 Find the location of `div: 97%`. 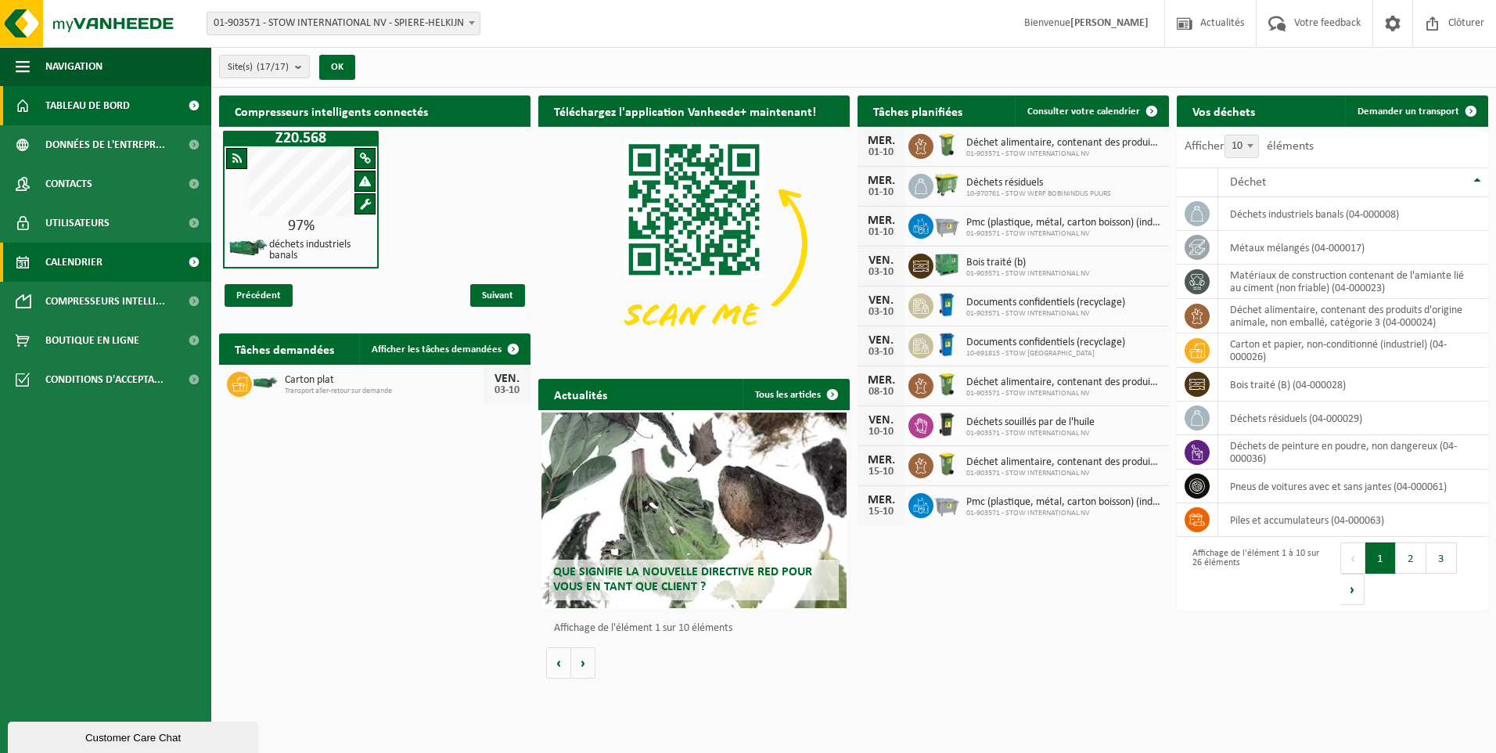

div: 97% is located at coordinates (300, 226).